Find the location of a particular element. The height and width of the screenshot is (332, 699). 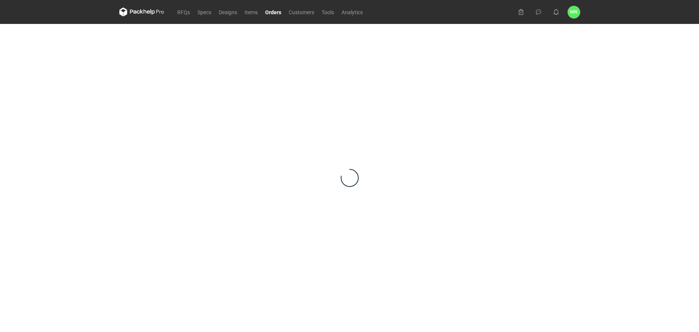

a: Items is located at coordinates (251, 12).